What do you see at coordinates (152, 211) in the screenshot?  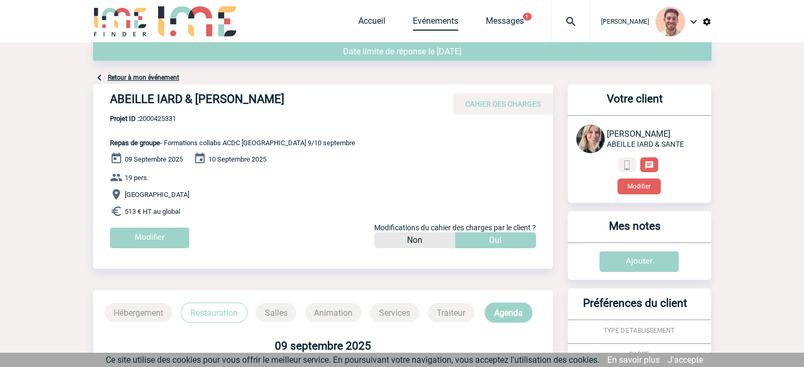 I see `span: 513 € HT au global` at bounding box center [152, 211].